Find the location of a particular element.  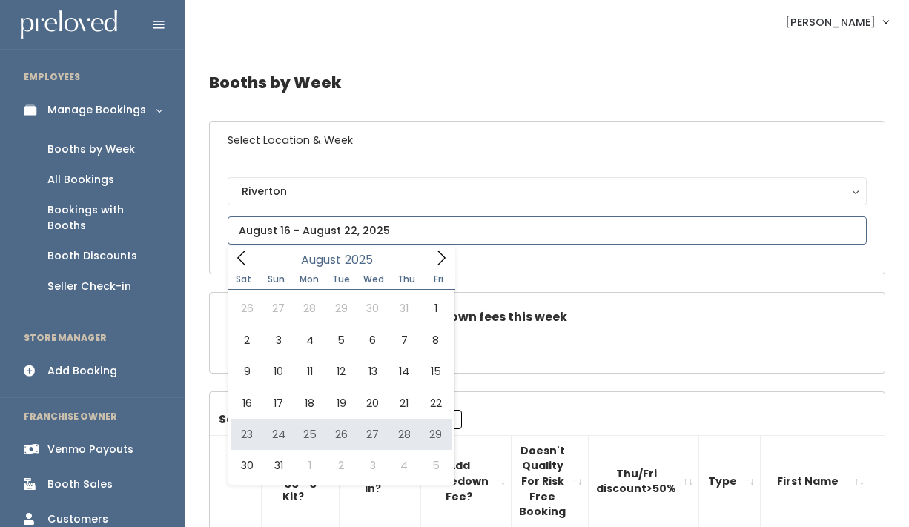

div: Riverton is located at coordinates (547, 191).